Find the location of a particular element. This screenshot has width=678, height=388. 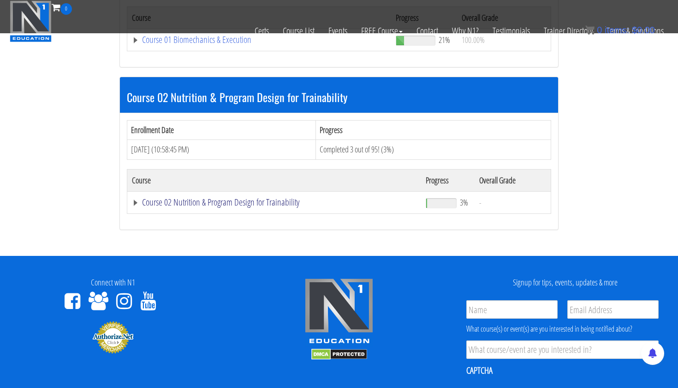

input: Name is located at coordinates (512, 309).